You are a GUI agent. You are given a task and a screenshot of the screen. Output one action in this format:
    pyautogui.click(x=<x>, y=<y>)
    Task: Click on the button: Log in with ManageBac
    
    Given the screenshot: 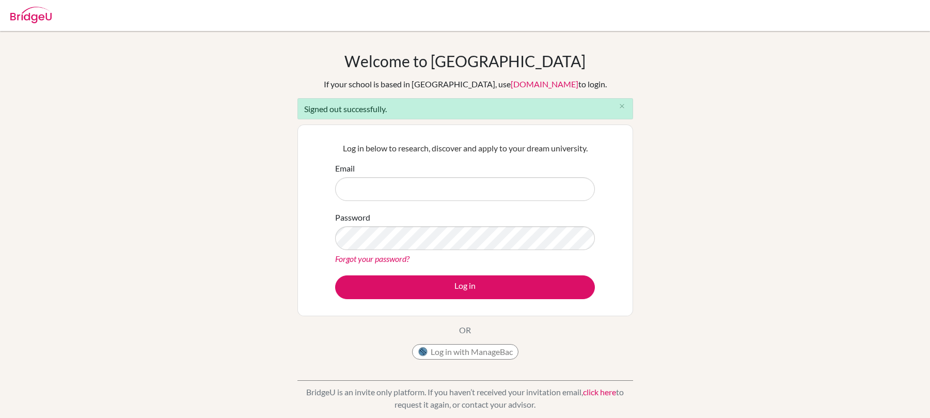 What is the action you would take?
    pyautogui.click(x=465, y=352)
    